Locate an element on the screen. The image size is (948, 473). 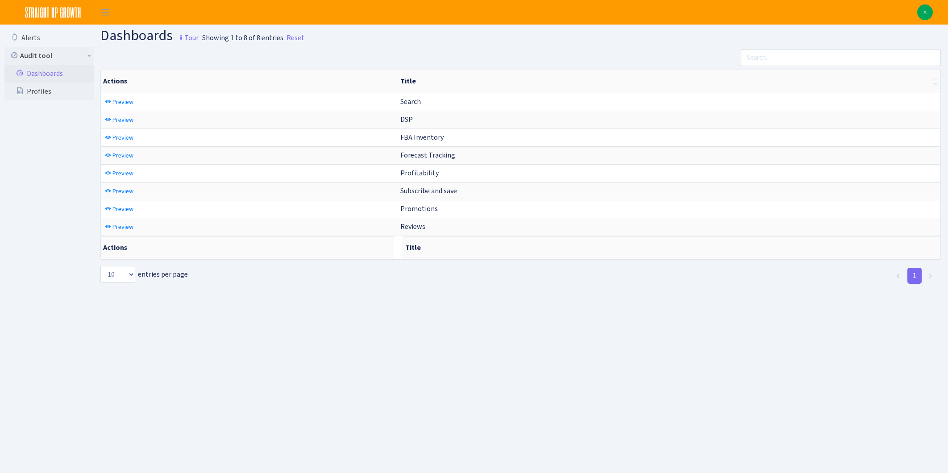
img: Alisha is located at coordinates (925, 12).